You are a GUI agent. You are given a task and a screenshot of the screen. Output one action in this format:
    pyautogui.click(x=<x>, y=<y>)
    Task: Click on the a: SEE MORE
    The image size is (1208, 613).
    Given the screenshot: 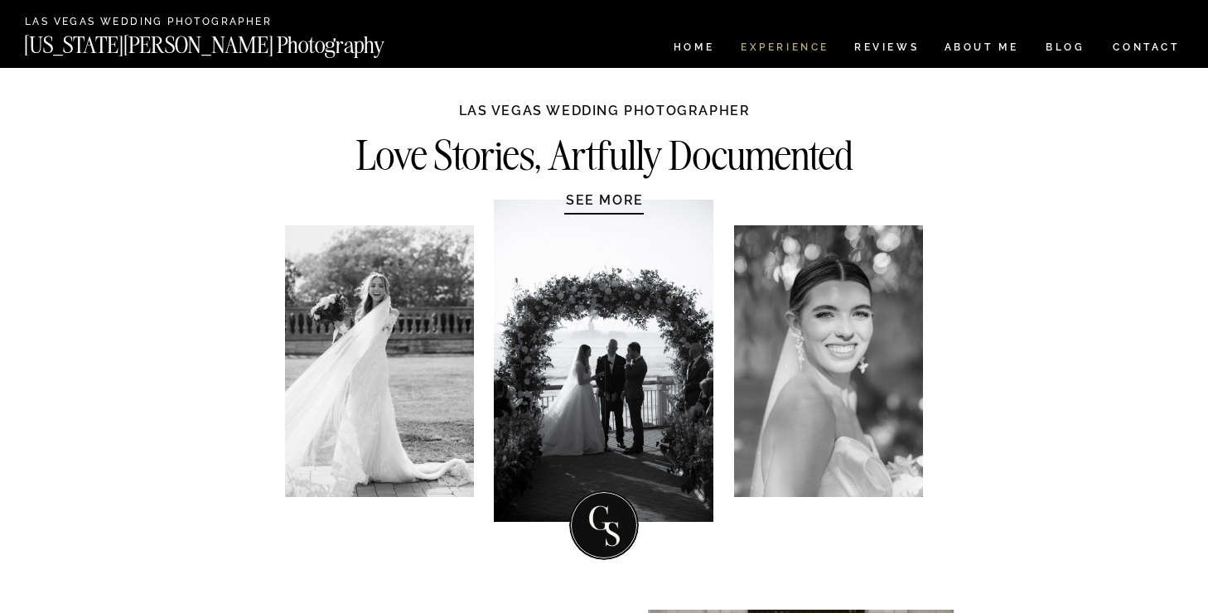 What is the action you would take?
    pyautogui.click(x=605, y=200)
    